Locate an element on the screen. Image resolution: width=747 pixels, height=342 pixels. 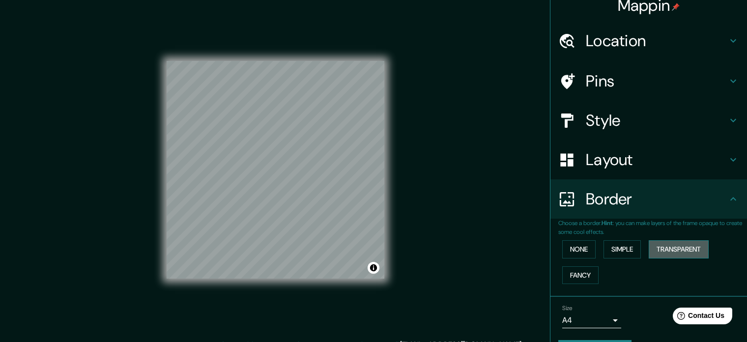
button: Simple is located at coordinates (623, 249).